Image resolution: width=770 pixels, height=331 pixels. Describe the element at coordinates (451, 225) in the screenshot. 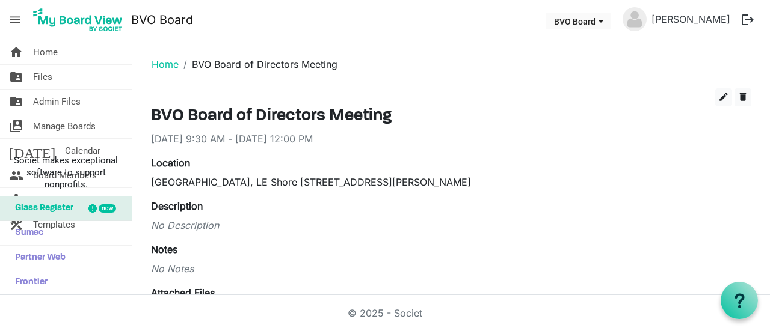

I see `div: No Description` at that location.